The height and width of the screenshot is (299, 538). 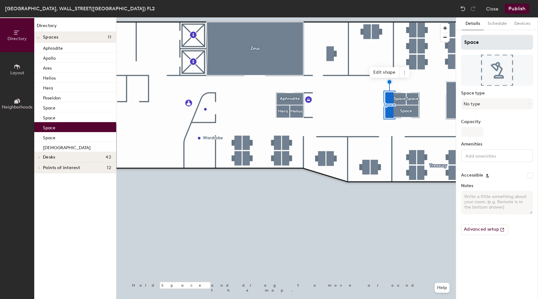 I want to click on button: No type, so click(x=497, y=104).